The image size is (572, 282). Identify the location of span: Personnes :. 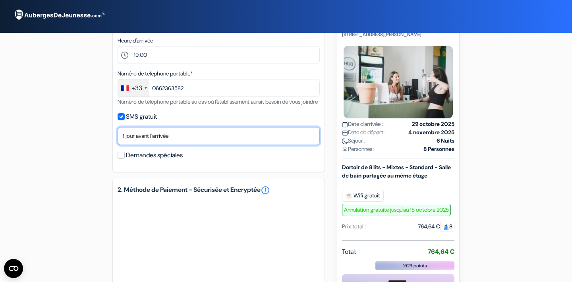
(358, 149).